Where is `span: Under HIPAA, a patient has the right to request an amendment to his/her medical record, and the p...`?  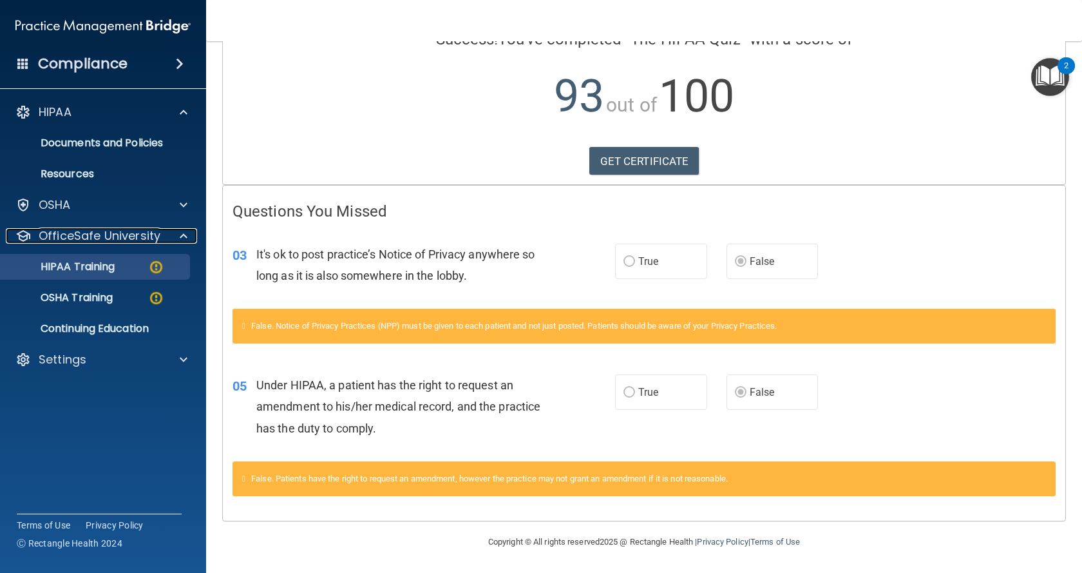 span: Under HIPAA, a patient has the right to request an amendment to his/her medical record, and the p... is located at coordinates (398, 406).